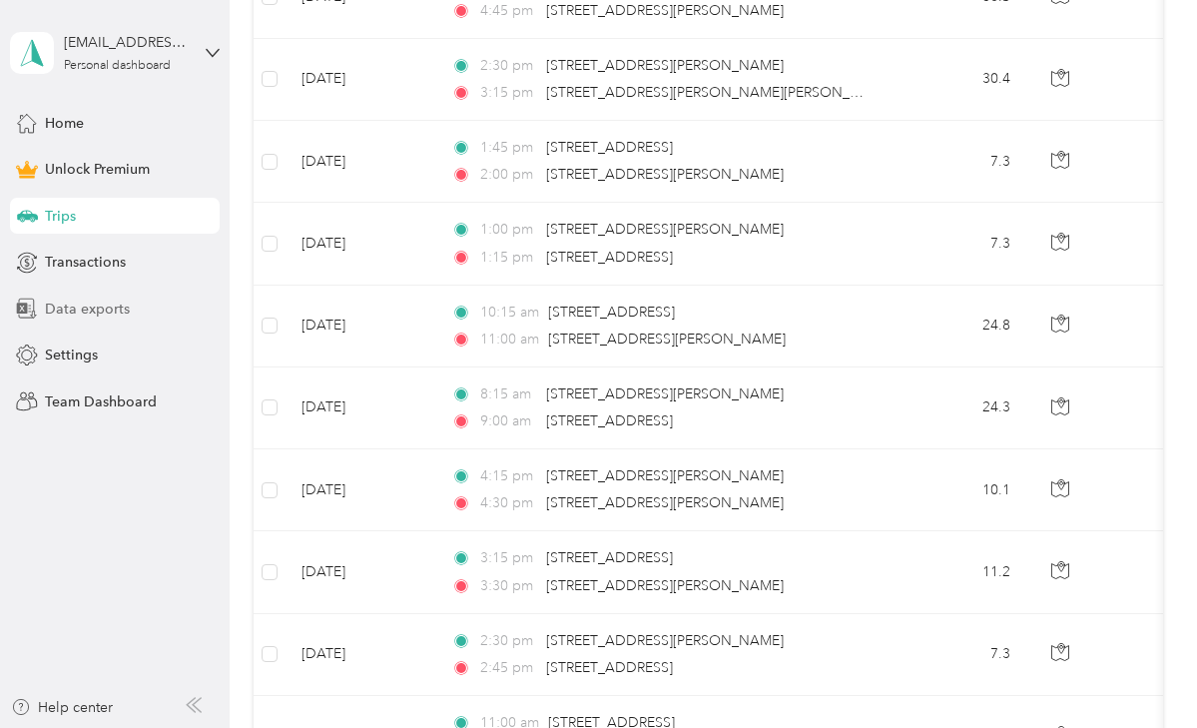 This screenshot has height=728, width=1197. What do you see at coordinates (961, 408) in the screenshot?
I see `td: 24.3` at bounding box center [961, 408].